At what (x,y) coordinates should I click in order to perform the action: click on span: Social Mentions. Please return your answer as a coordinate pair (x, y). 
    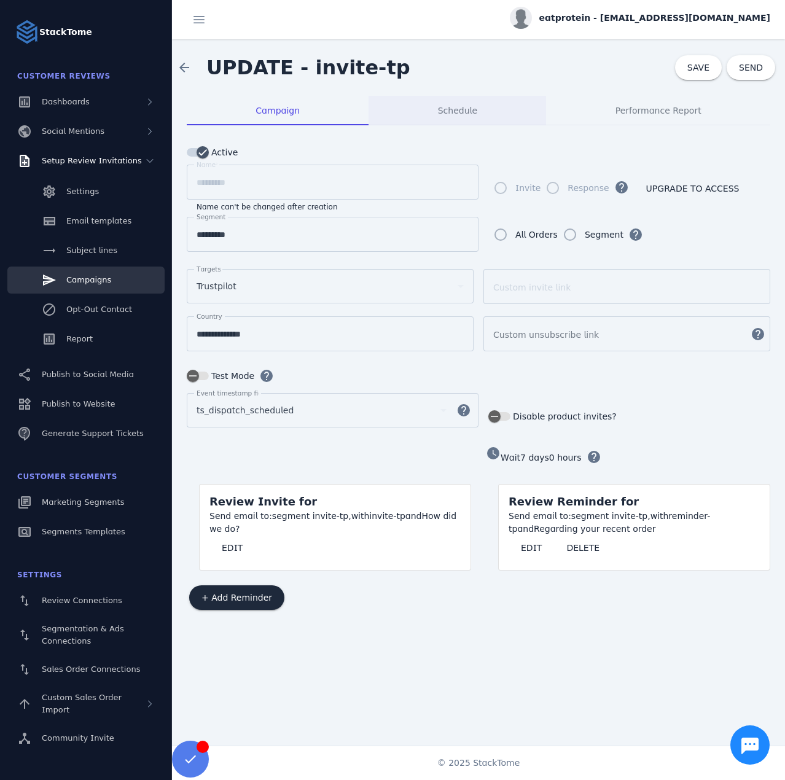
    Looking at the image, I should click on (73, 131).